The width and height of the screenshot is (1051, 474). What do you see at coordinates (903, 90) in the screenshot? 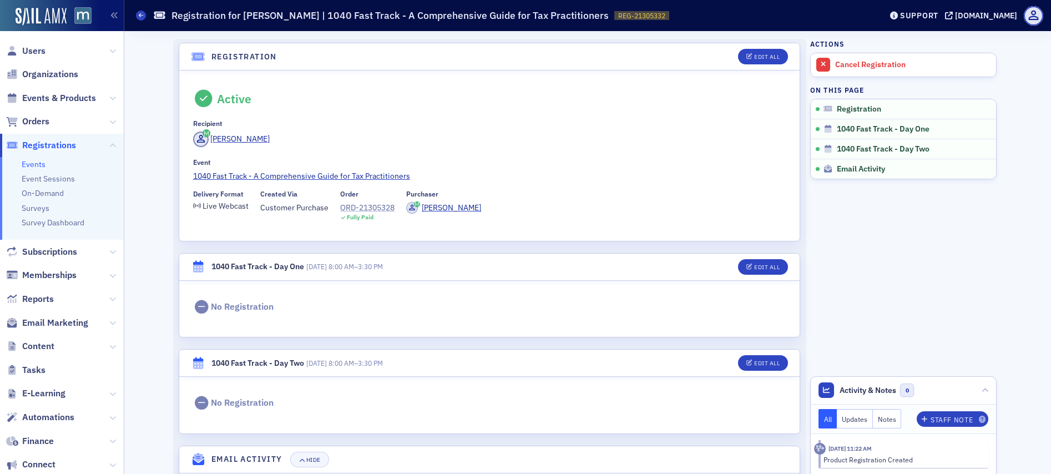
I see `h4: On this page` at bounding box center [903, 90].